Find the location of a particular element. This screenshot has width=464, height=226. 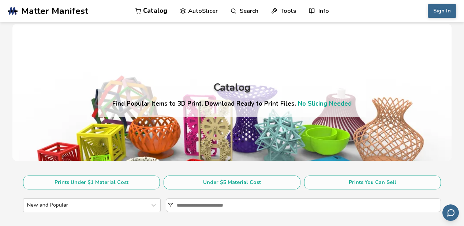

button: Prints You Can Sell is located at coordinates (373, 183).